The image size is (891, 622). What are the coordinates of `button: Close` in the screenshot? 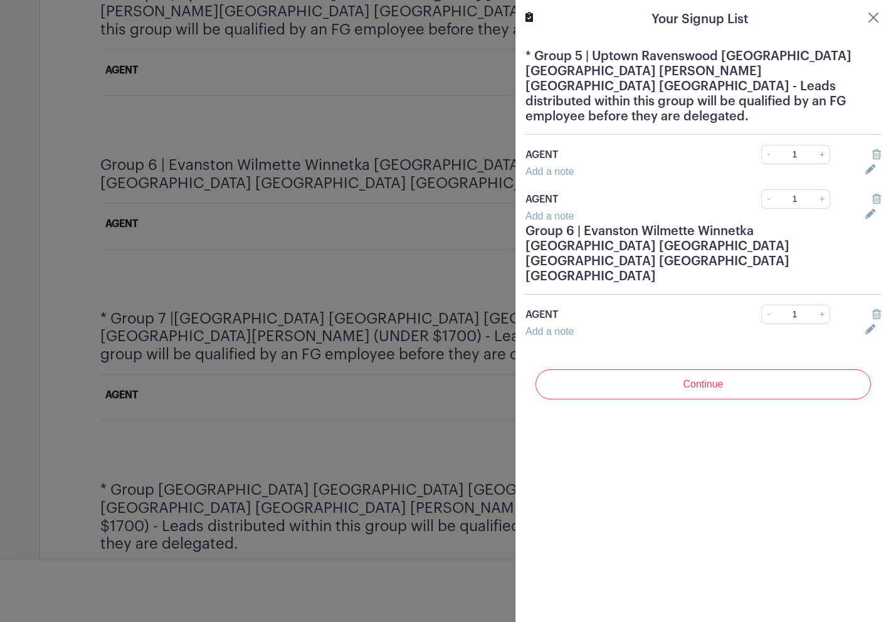 It's located at (873, 18).